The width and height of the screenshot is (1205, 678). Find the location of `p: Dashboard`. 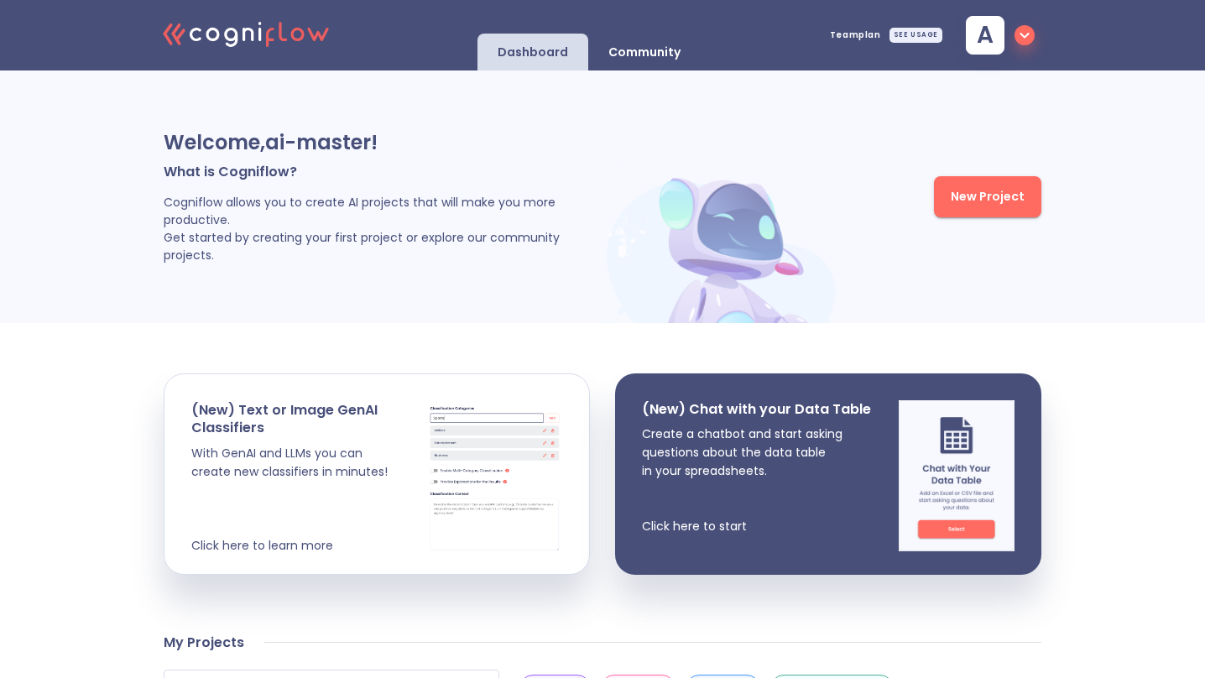

p: Dashboard is located at coordinates (533, 52).